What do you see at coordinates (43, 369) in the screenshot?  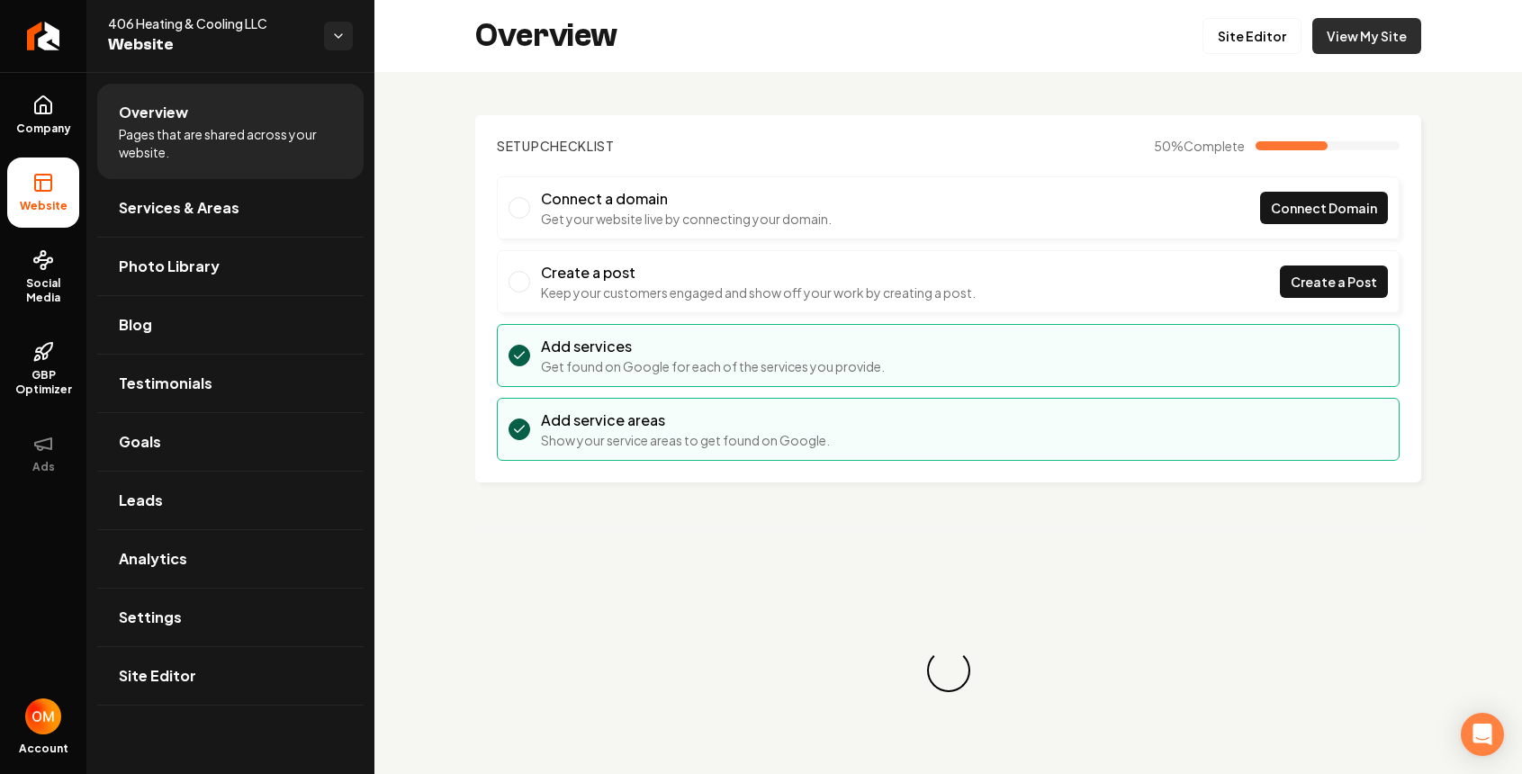 I see `a: GBP Optimizer` at bounding box center [43, 369].